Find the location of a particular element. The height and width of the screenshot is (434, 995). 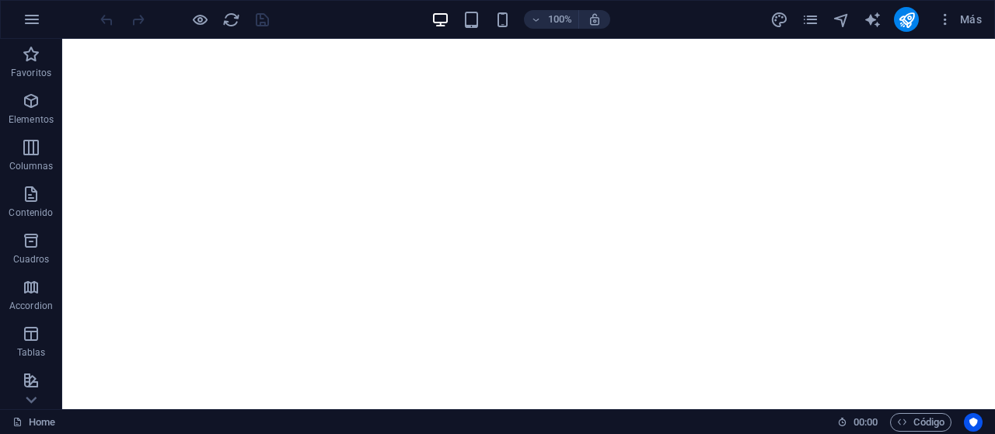

i: Diseño (Ctrl+Alt+Y) is located at coordinates (779, 19).